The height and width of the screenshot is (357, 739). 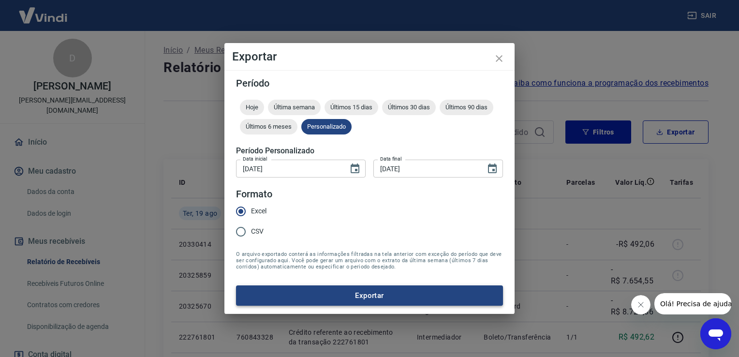 I want to click on h4: Exportar, so click(x=369, y=57).